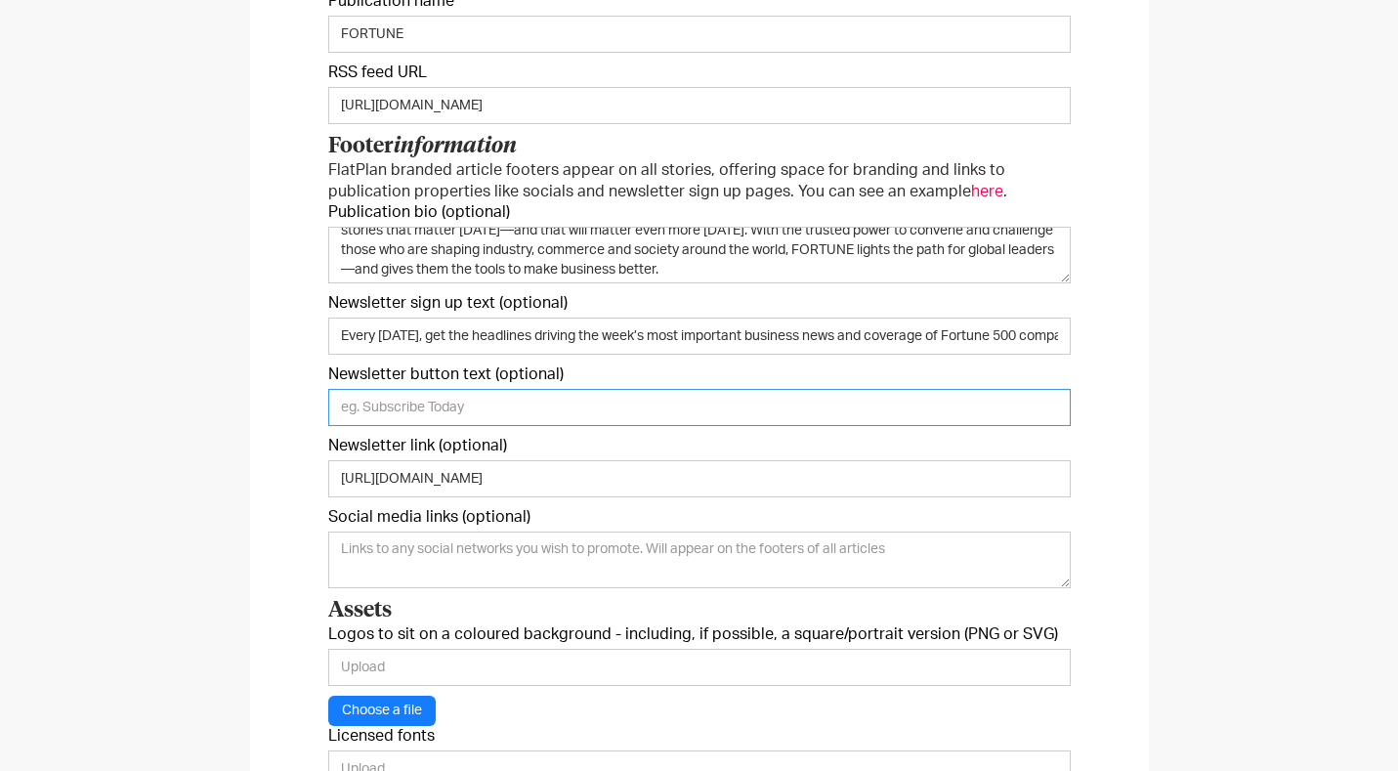  What do you see at coordinates (700, 611) in the screenshot?
I see `h3: Assets` at bounding box center [700, 611].